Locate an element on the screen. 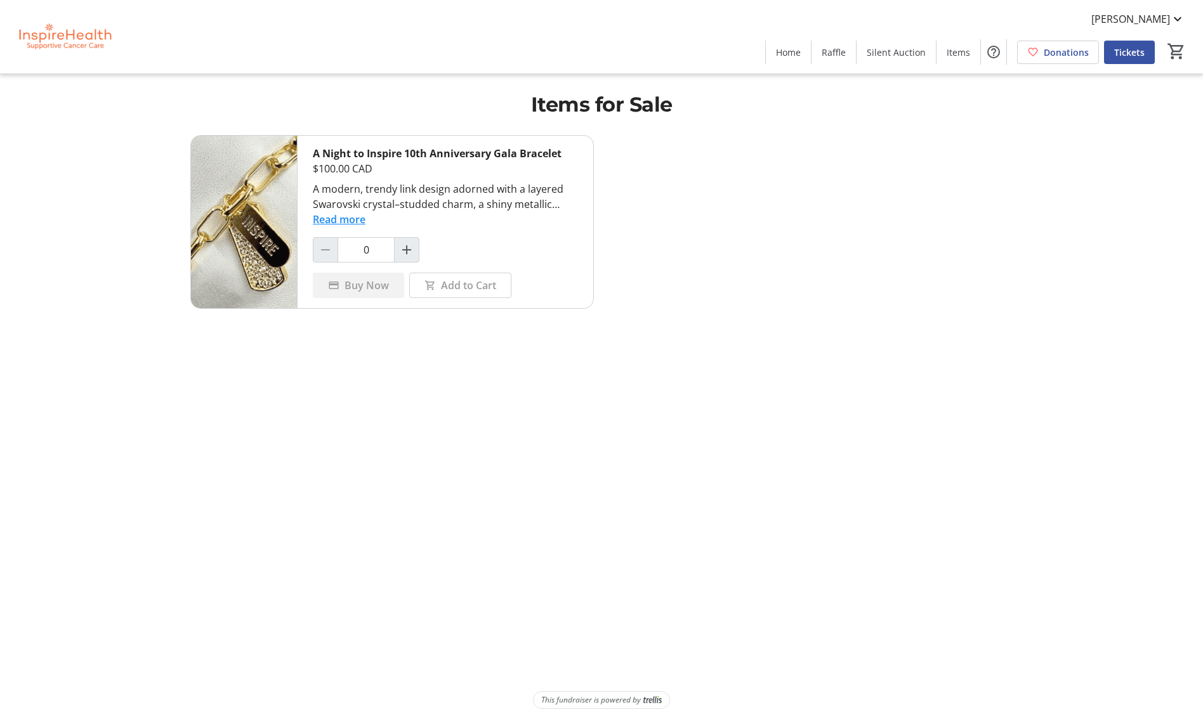  span: Tickets is located at coordinates (1129, 52).